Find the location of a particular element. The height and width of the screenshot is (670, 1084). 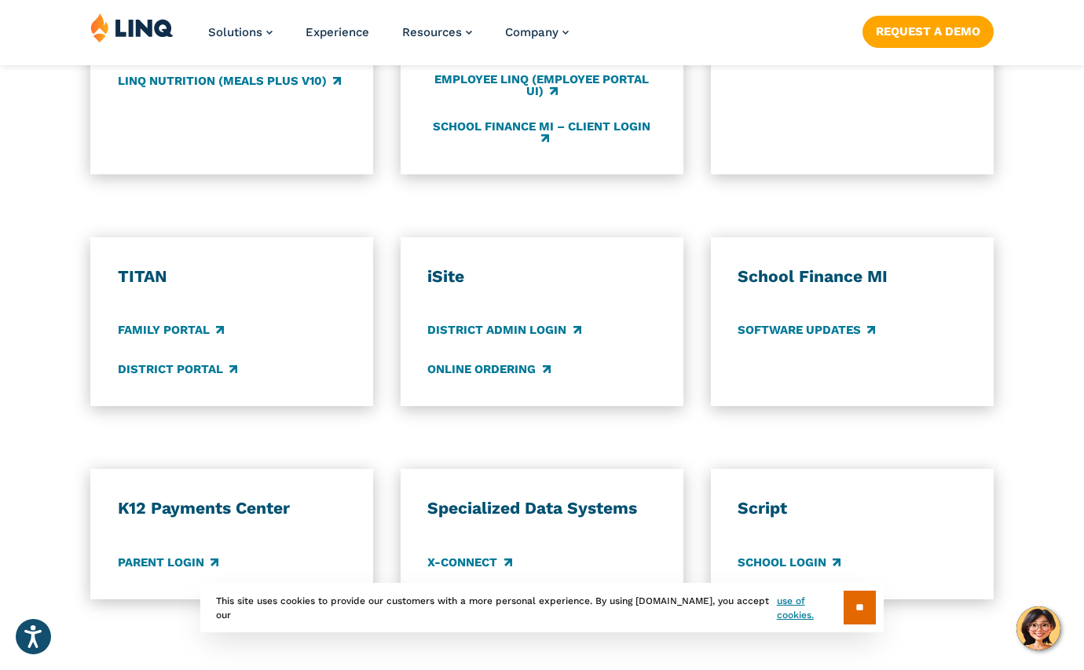

a: LINQ Nutrition (Meals Plus v10) is located at coordinates (229, 81).